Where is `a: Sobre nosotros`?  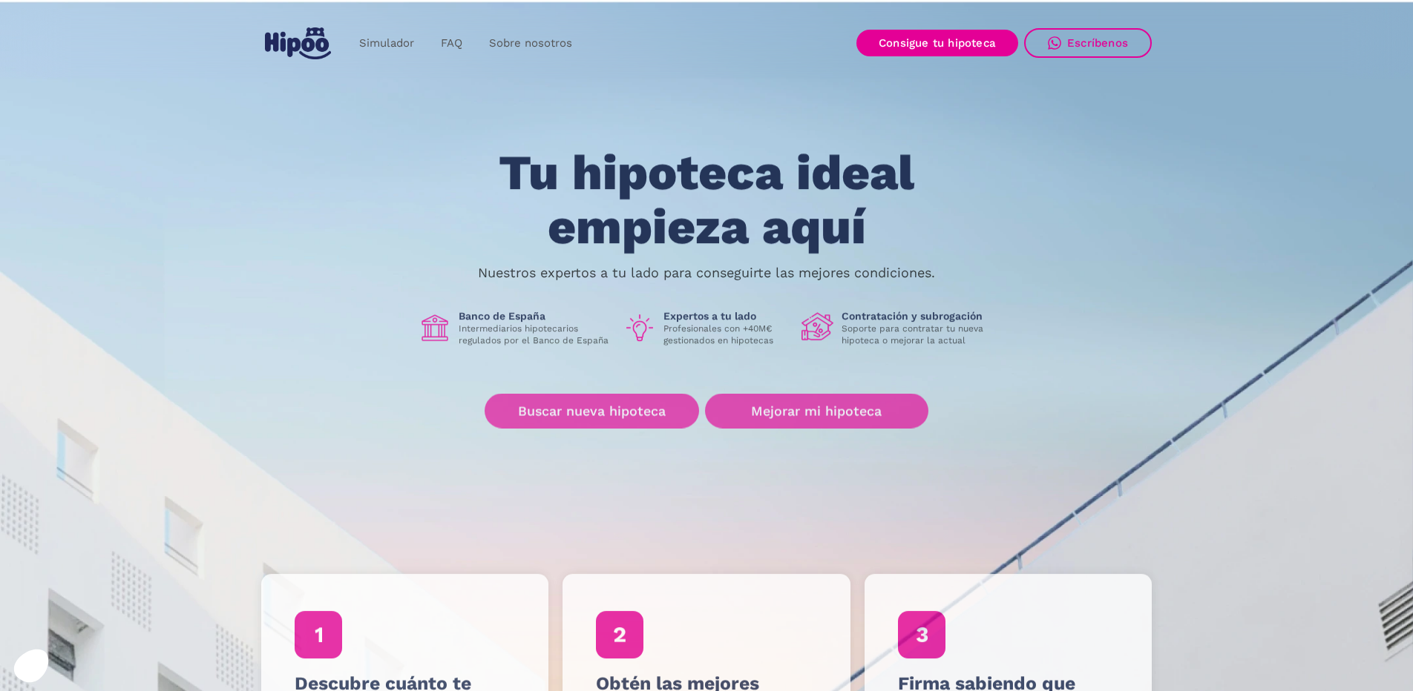 a: Sobre nosotros is located at coordinates (530, 43).